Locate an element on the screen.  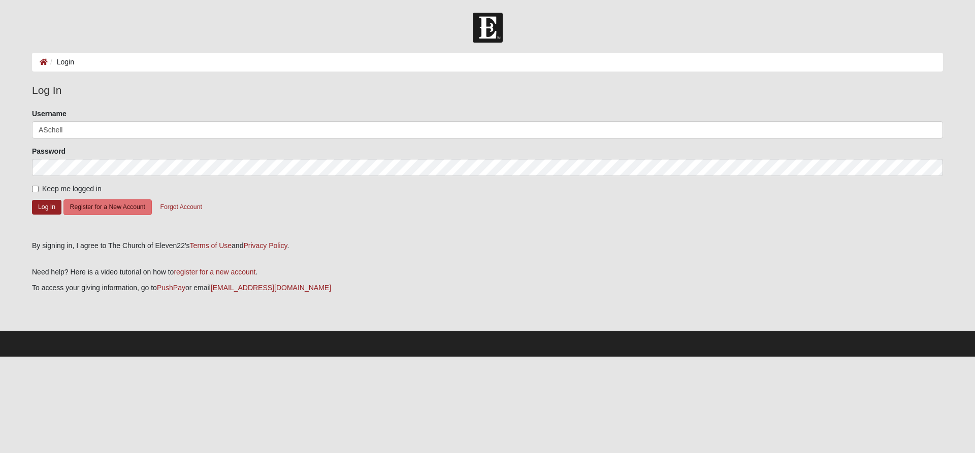
label: Password is located at coordinates (49, 151).